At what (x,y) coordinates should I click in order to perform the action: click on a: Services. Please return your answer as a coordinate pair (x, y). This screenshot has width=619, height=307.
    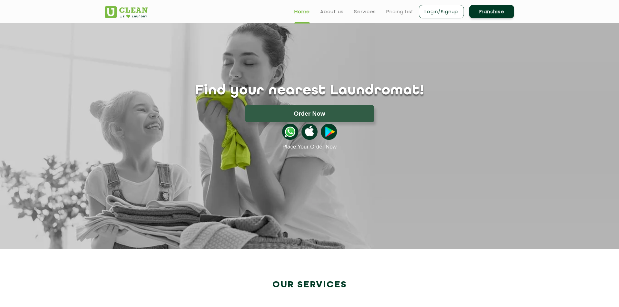
    Looking at the image, I should click on (365, 12).